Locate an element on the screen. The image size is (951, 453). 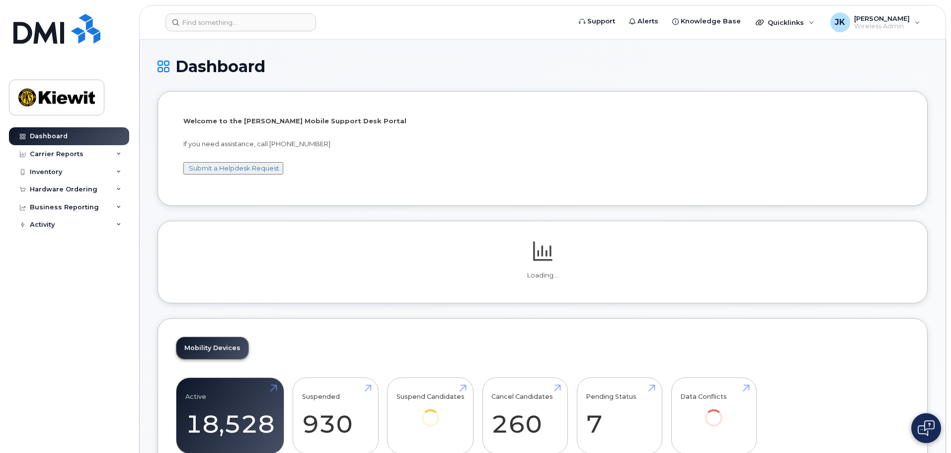
a: Cancel Candidates 260 is located at coordinates (525, 416).